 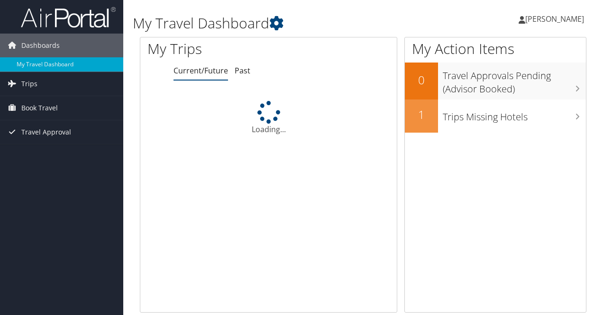 I want to click on h3: Travel Approvals Pending (Advisor Booked), so click(x=514, y=80).